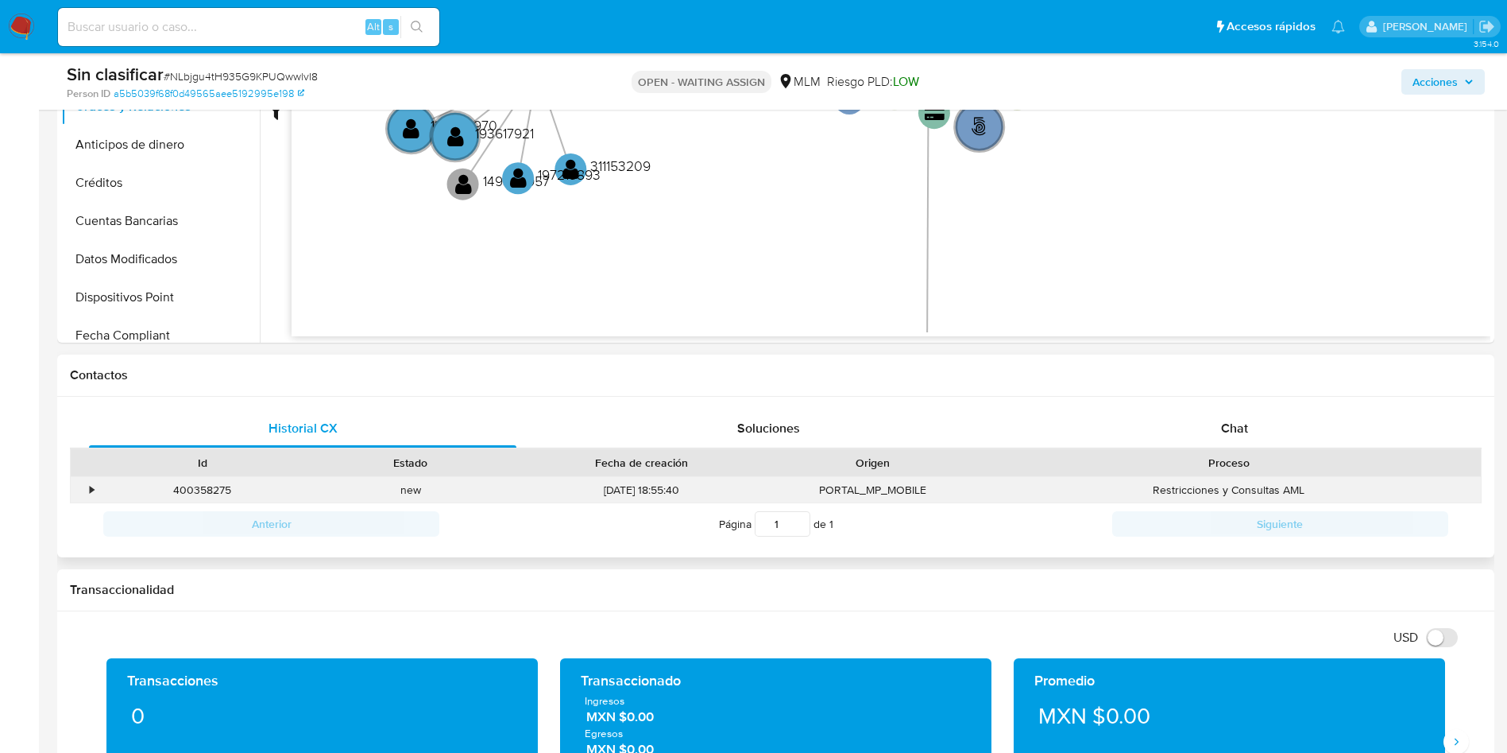  What do you see at coordinates (1280, 524) in the screenshot?
I see `button: Siguiente` at bounding box center [1280, 524].